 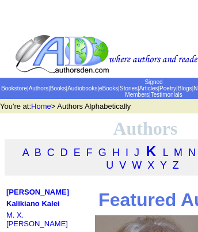 I want to click on a: L, so click(x=165, y=153).